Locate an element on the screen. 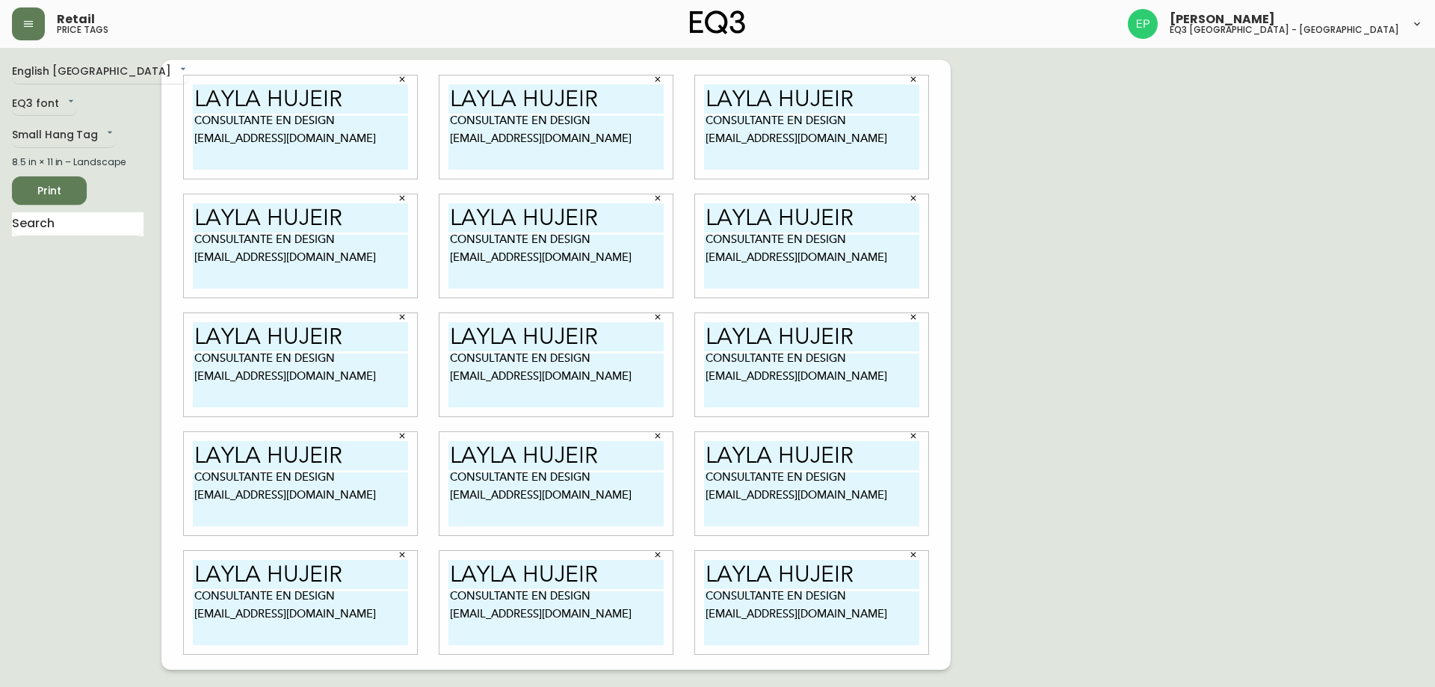  div: 8.5 in × 11 in – Landscape is located at coordinates (78, 162).